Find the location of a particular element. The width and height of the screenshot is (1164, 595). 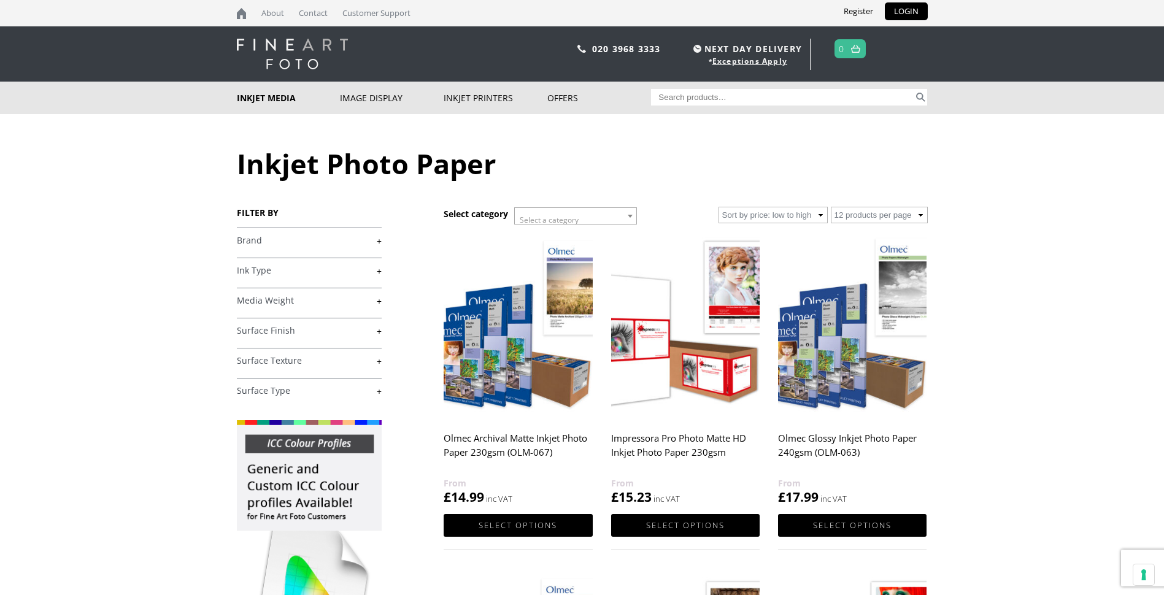

a: Register is located at coordinates (858, 11).